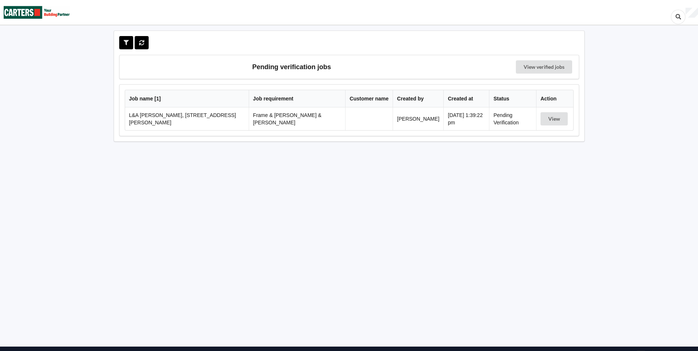 The height and width of the screenshot is (351, 698). Describe the element at coordinates (297, 99) in the screenshot. I see `th: Job requirement` at that location.